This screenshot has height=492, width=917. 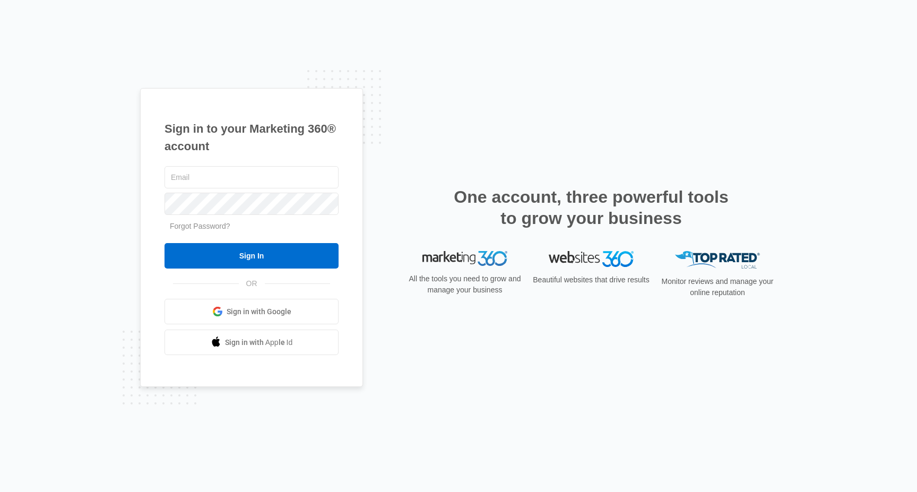 I want to click on span: Sign in with Google, so click(x=259, y=312).